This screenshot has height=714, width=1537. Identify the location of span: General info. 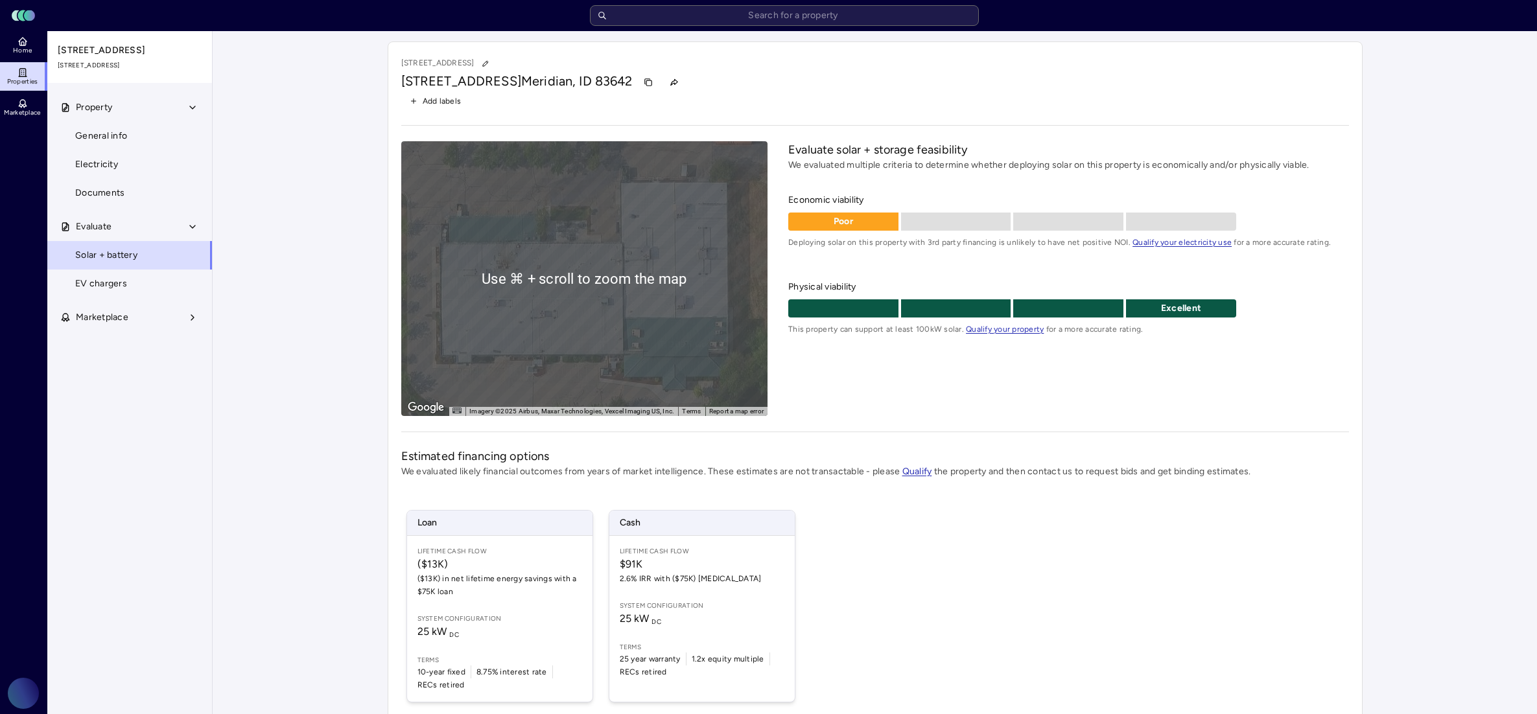
(101, 136).